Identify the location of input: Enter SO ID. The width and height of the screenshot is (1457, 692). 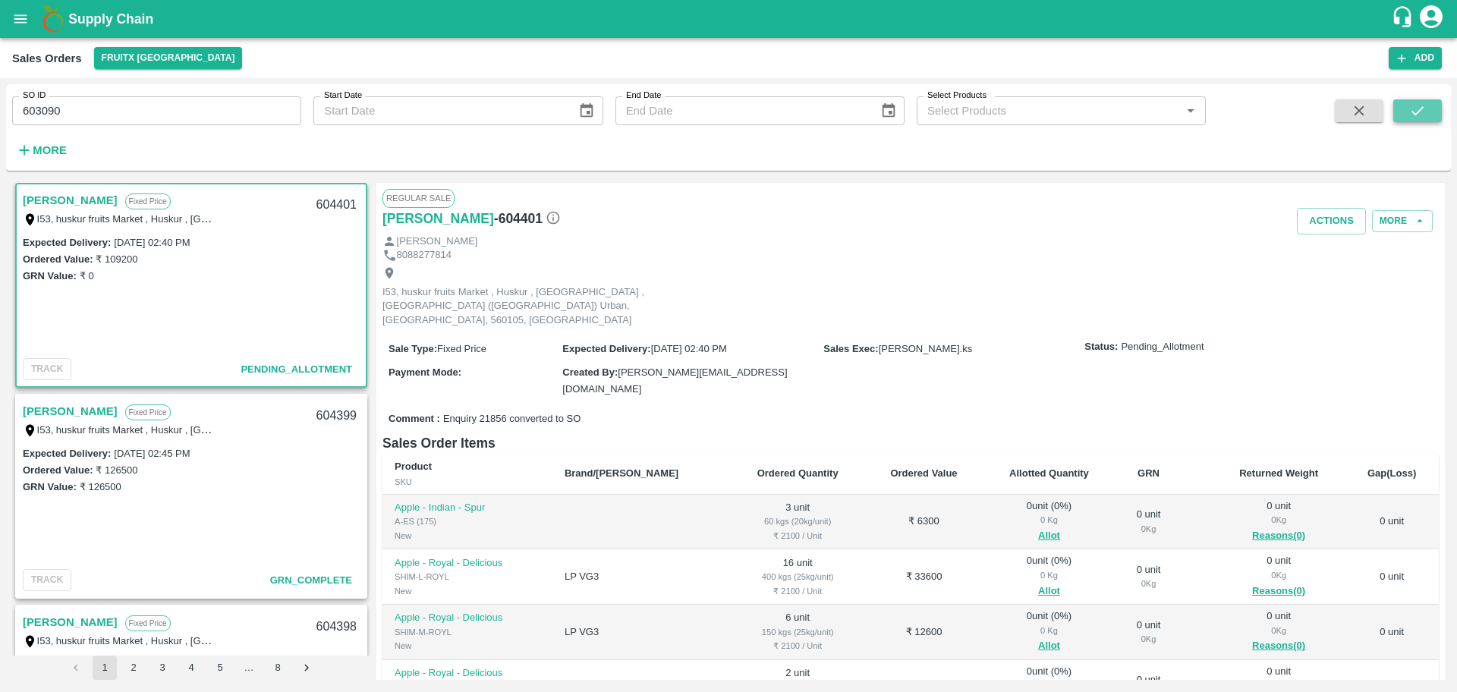
(156, 111).